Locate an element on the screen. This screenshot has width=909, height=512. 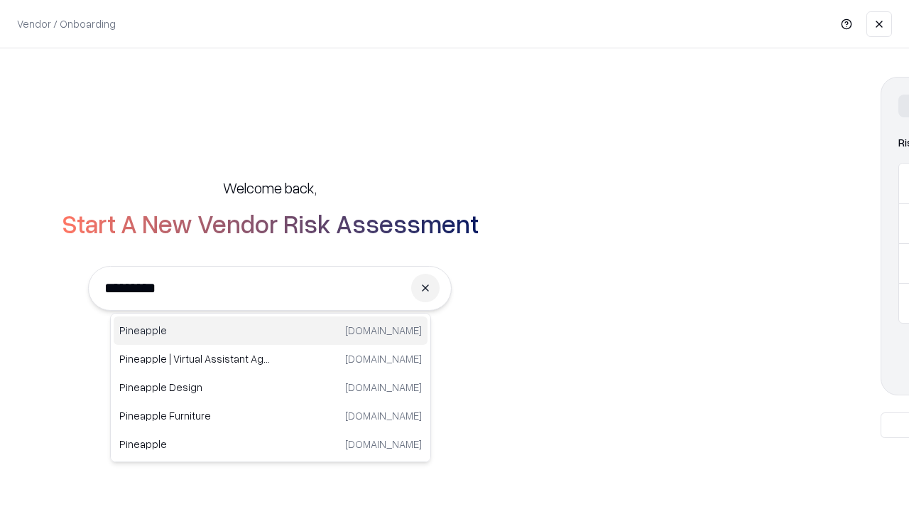
p: Pineapple Design is located at coordinates (195, 386).